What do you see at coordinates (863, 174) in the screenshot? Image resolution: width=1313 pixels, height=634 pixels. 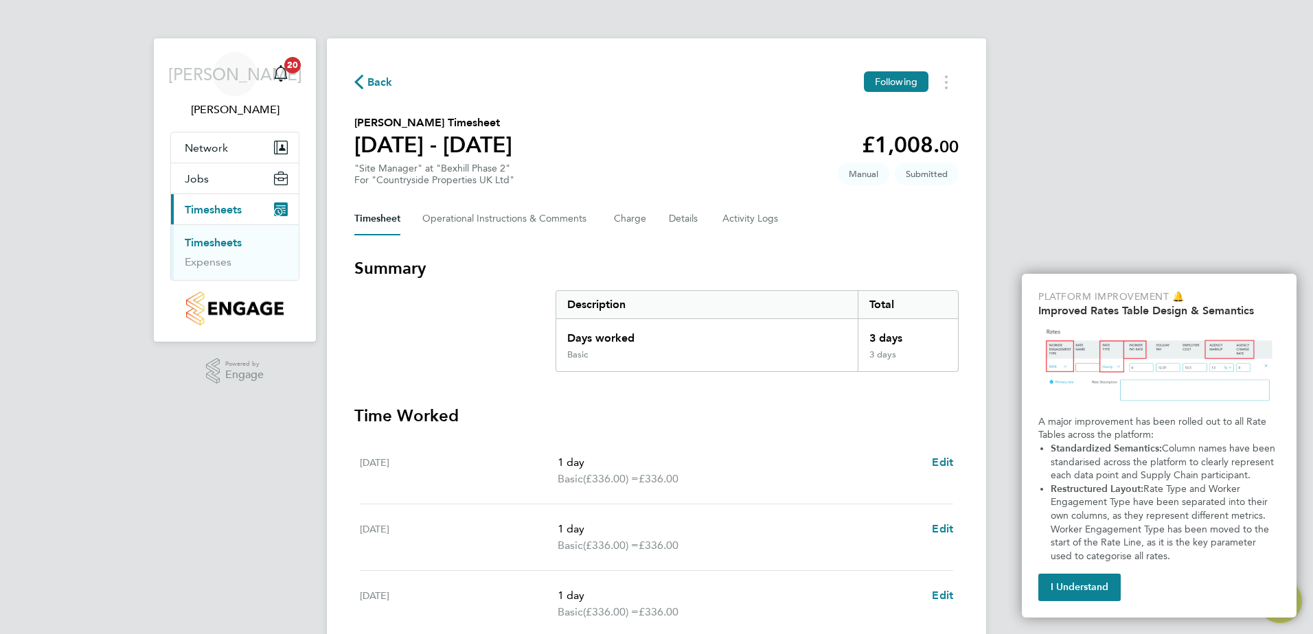 I see `span: This timesheet was manually created.` at bounding box center [863, 174].